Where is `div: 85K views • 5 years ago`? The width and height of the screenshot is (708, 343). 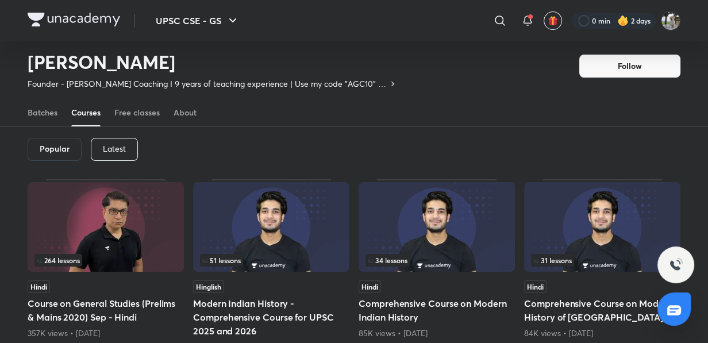
div: 85K views • 5 years ago is located at coordinates (437, 333).